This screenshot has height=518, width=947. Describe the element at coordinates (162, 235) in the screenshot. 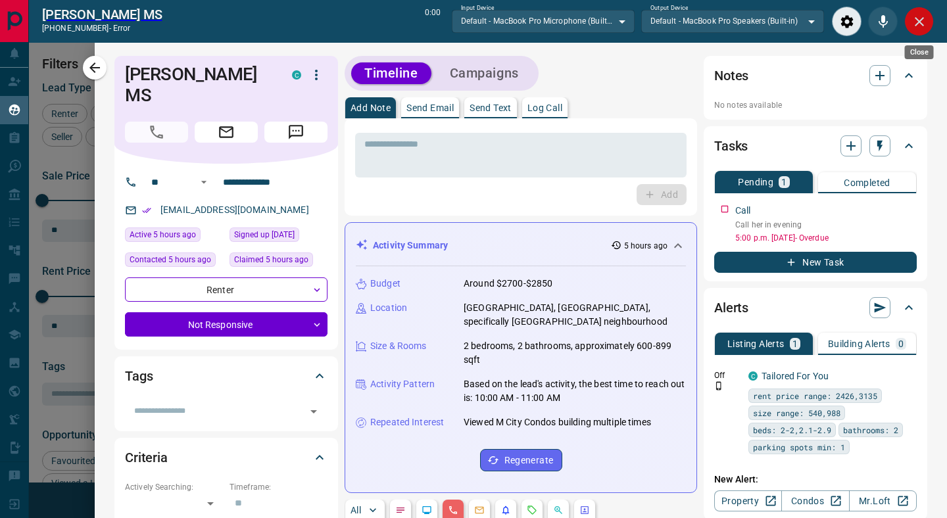

I see `span: Active 5 hours ago` at that location.